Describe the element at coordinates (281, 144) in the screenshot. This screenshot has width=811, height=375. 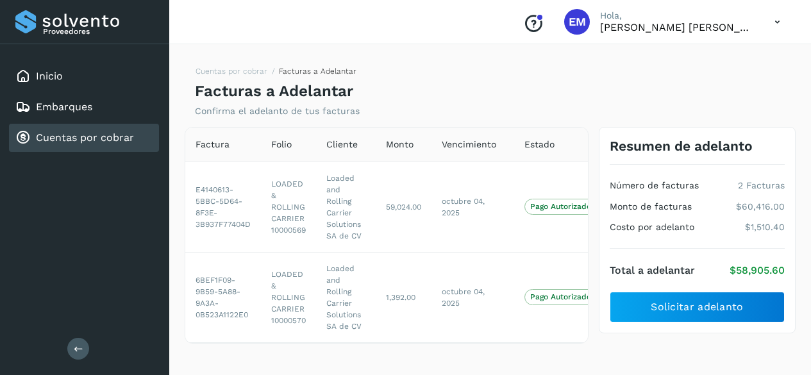
I see `span: Folio` at that location.